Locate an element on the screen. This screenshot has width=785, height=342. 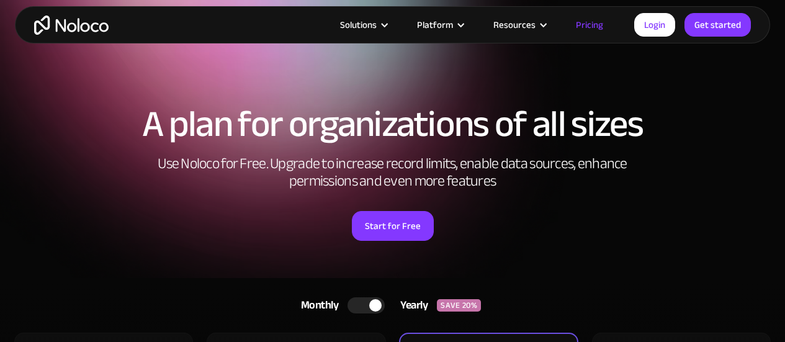
a: Login is located at coordinates (655, 25).